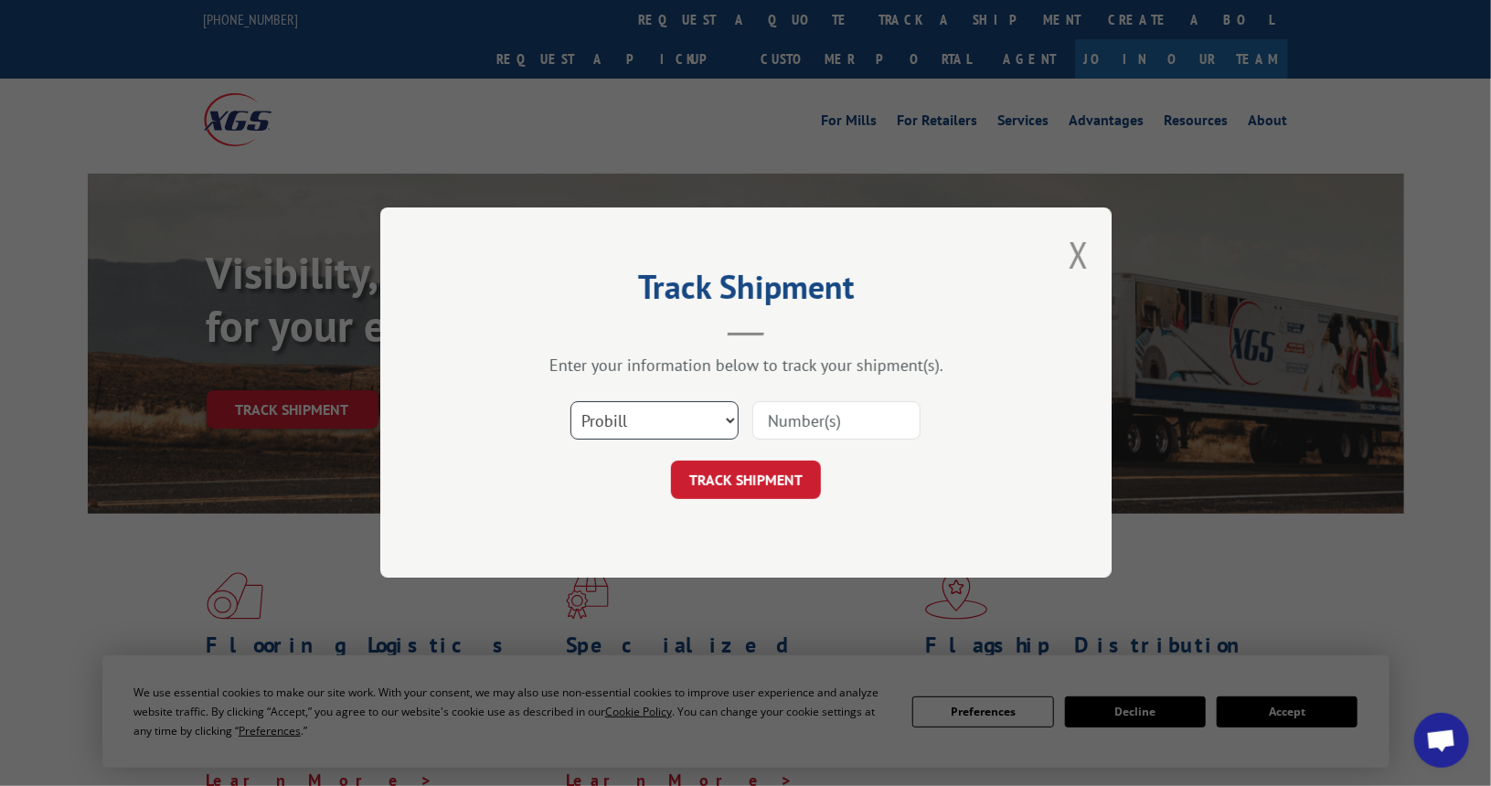 This screenshot has height=786, width=1491. Describe the element at coordinates (836, 421) in the screenshot. I see `input: Number(s)` at that location.